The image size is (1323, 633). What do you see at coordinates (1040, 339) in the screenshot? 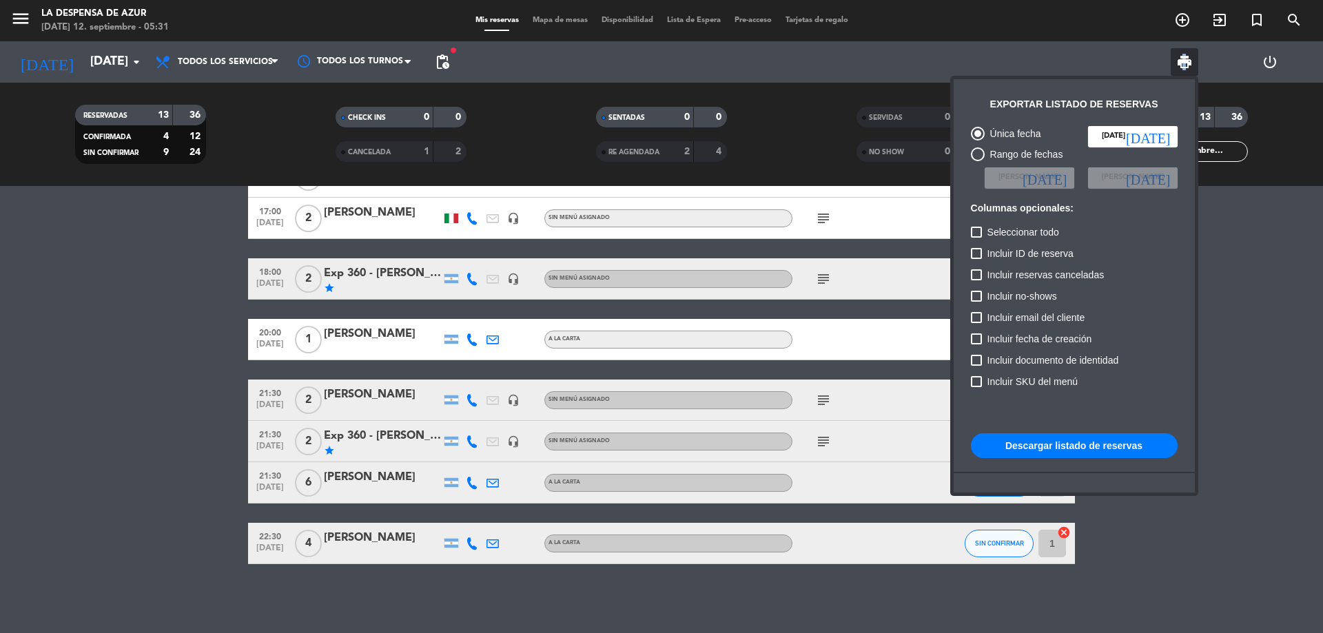
I see `span: Incluir fecha de creación` at bounding box center [1040, 339].